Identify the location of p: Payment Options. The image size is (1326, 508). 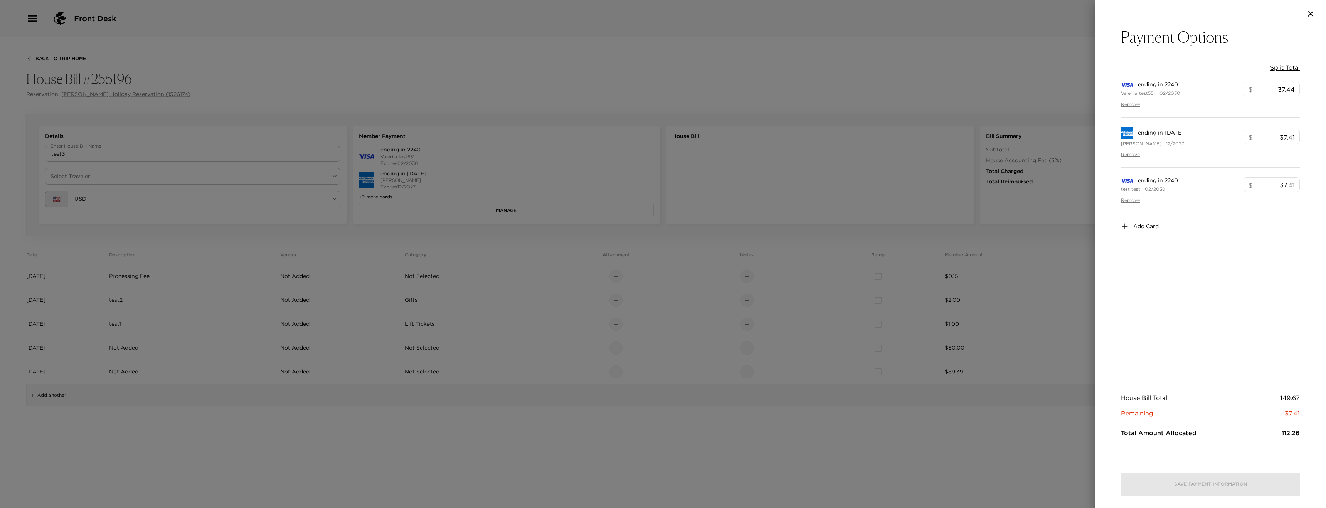
(1210, 37).